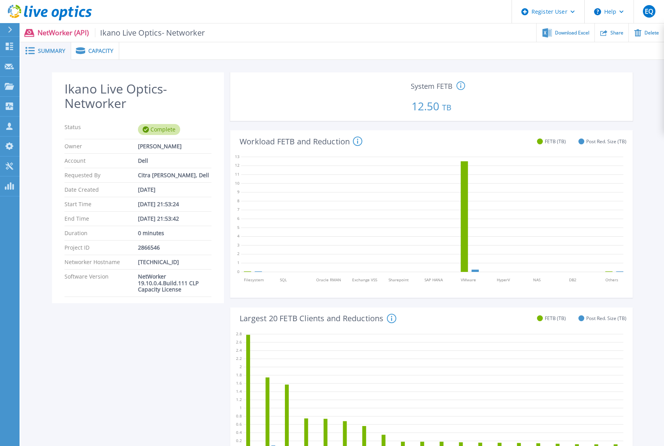 Image resolution: width=664 pixels, height=446 pixels. Describe the element at coordinates (239, 399) in the screenshot. I see `text: 1.2` at that location.